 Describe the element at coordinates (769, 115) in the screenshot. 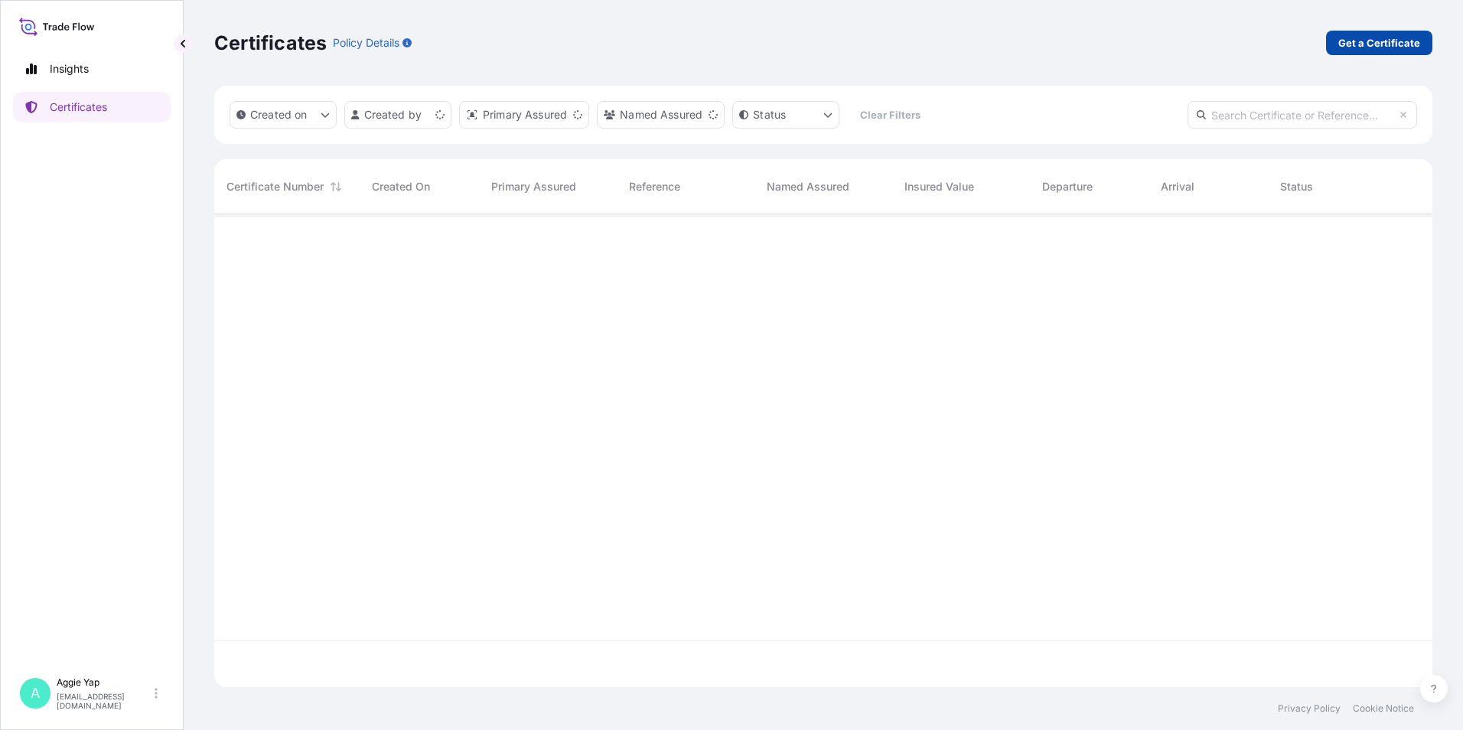

I see `p: Status` at that location.